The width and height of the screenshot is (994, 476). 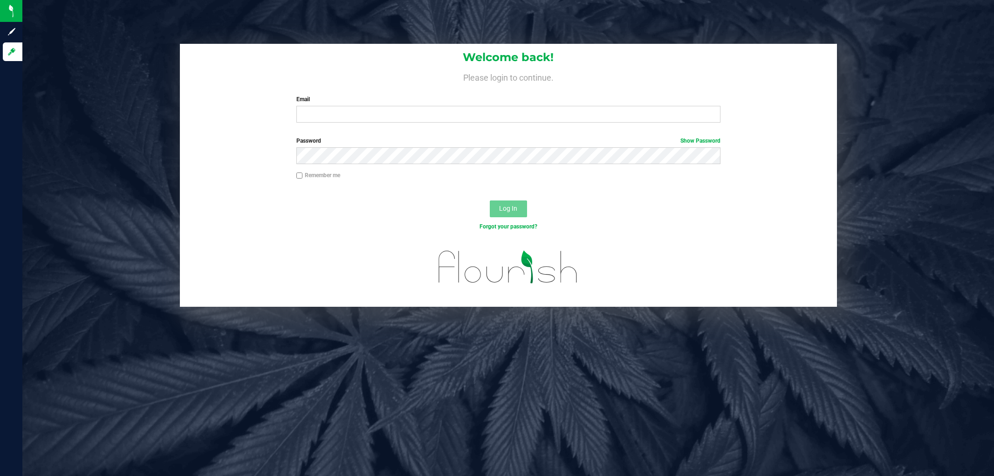 I want to click on inline-svg: Sign up, so click(x=12, y=32).